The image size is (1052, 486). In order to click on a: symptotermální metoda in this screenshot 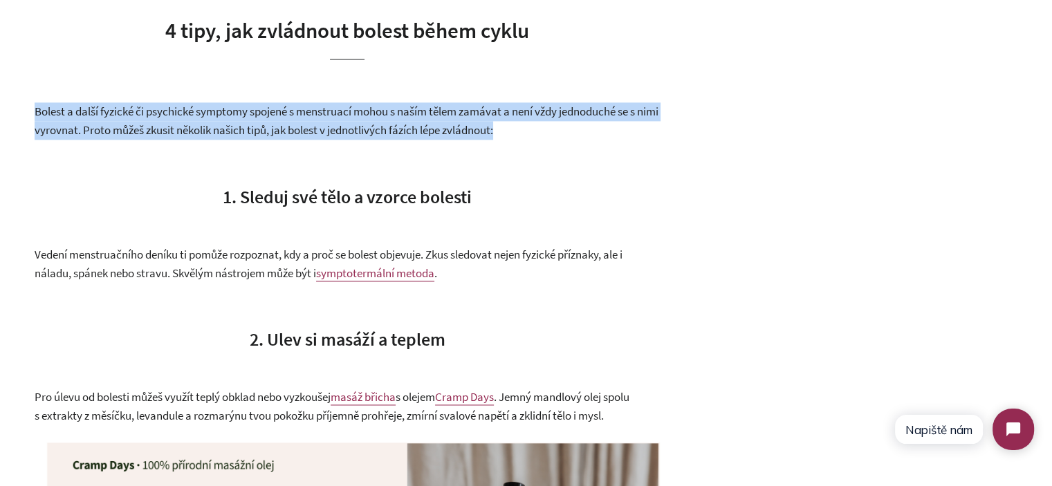, I will do `click(375, 273)`.